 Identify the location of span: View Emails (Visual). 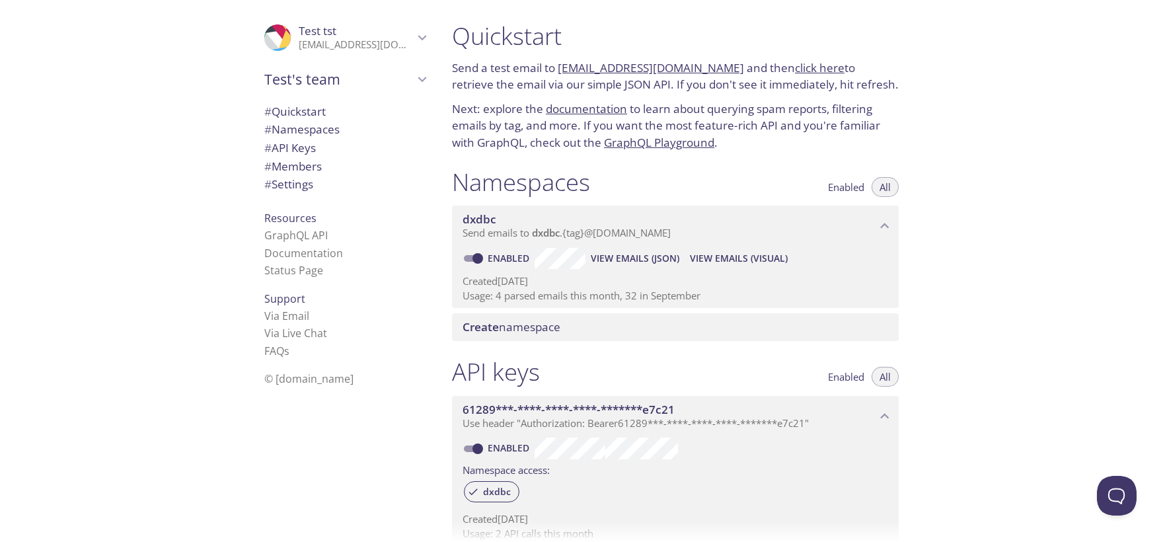
(739, 258).